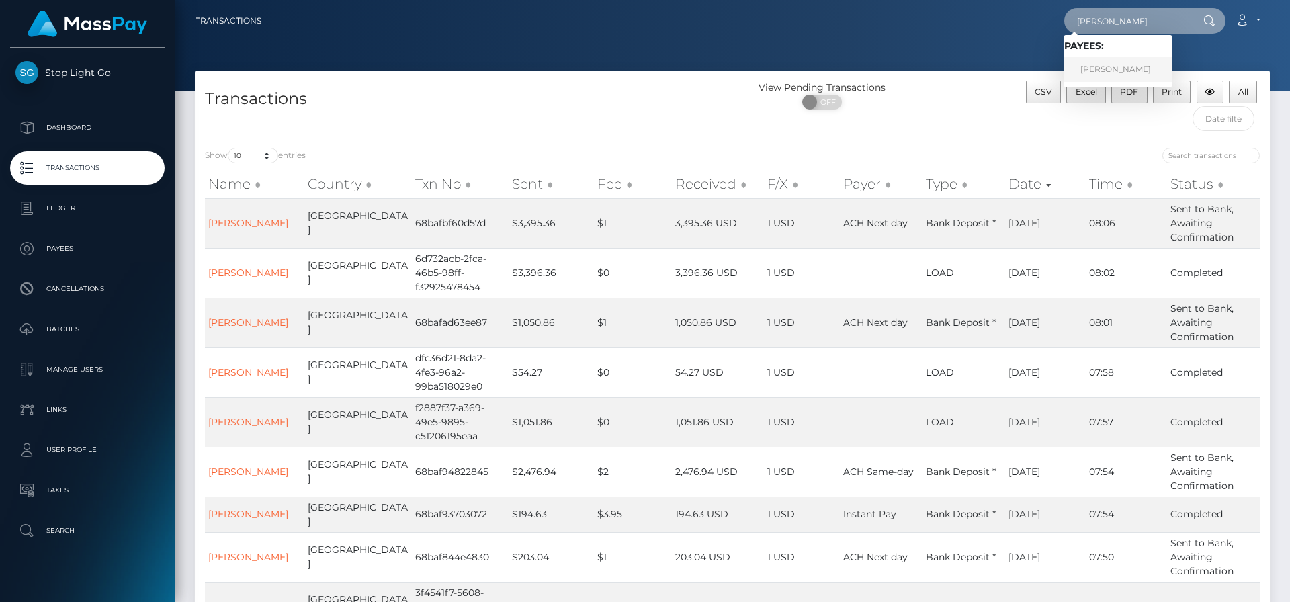 This screenshot has width=1290, height=602. What do you see at coordinates (1126, 422) in the screenshot?
I see `td: 07:57` at bounding box center [1126, 422].